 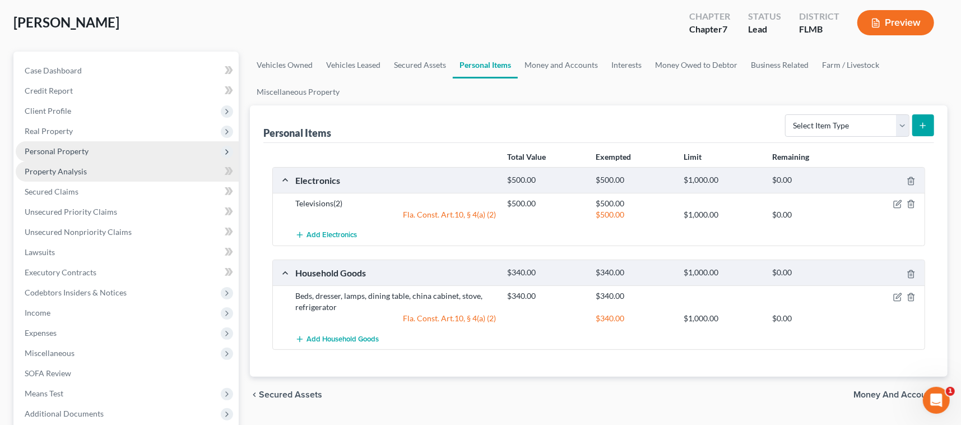 What do you see at coordinates (127, 373) in the screenshot?
I see `a: SOFA Review` at bounding box center [127, 373].